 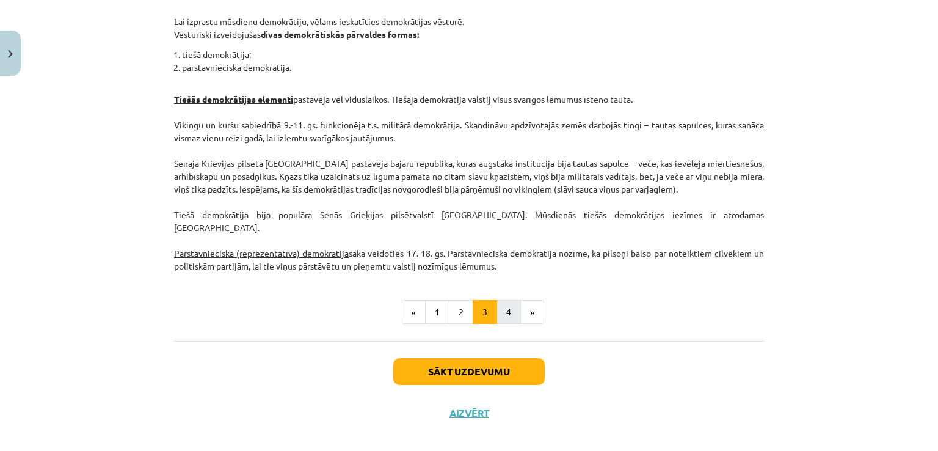 What do you see at coordinates (469, 371) in the screenshot?
I see `button: Sākt uzdevumu` at bounding box center [469, 371].